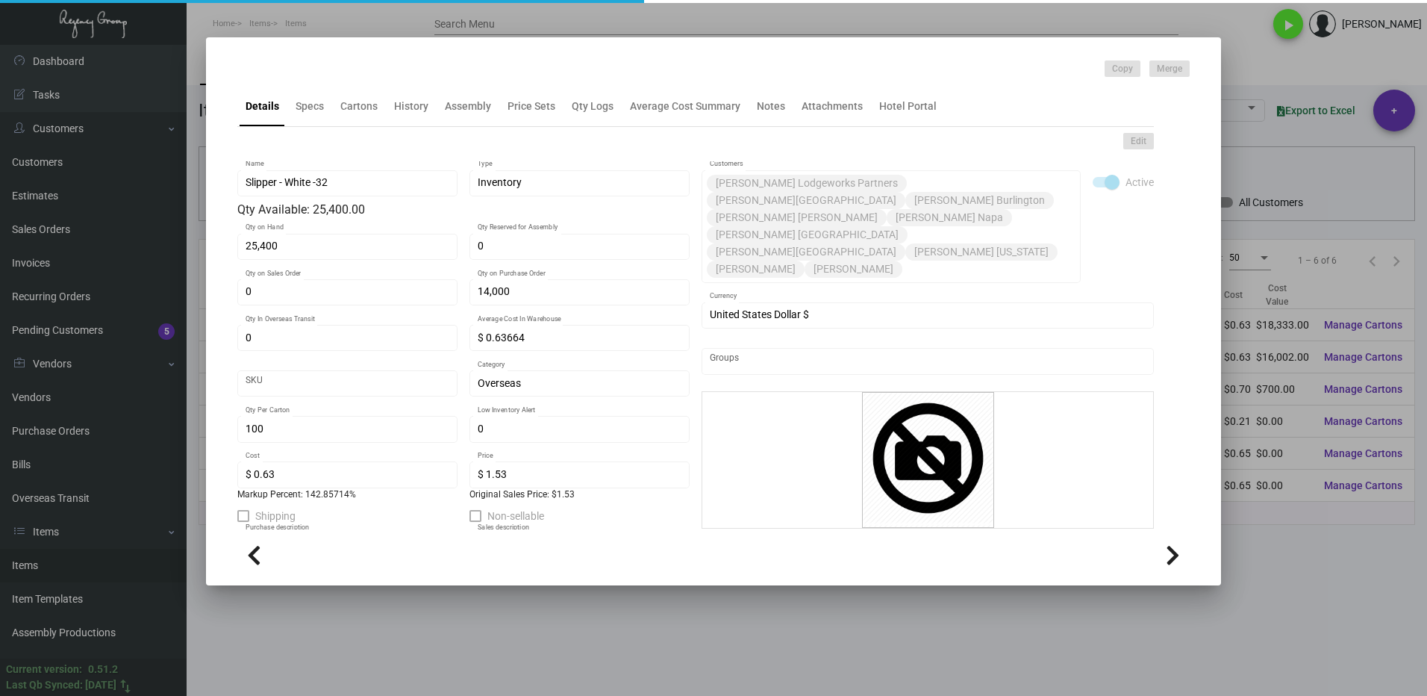 Image resolution: width=1427 pixels, height=696 pixels. Describe the element at coordinates (359, 106) in the screenshot. I see `div: Cartons` at that location.